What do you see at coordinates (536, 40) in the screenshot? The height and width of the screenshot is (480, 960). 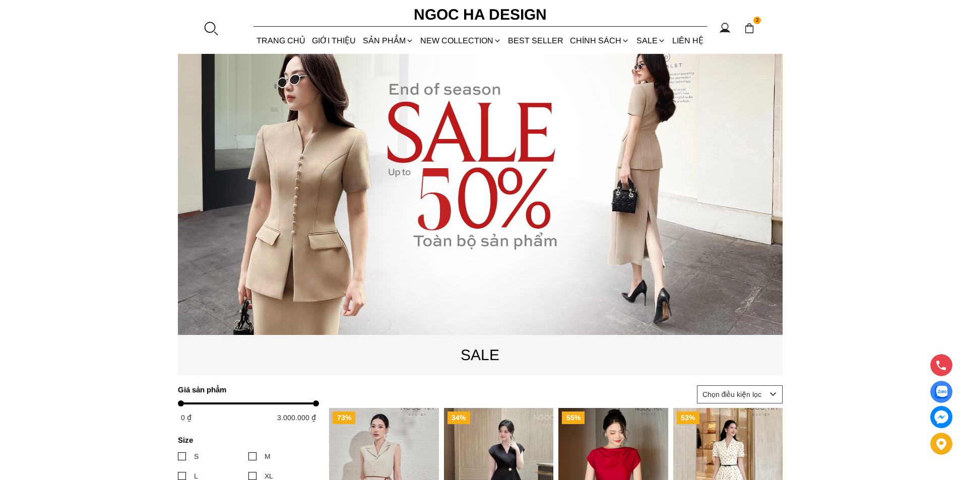 I see `a: BEST SELLER` at bounding box center [536, 40].